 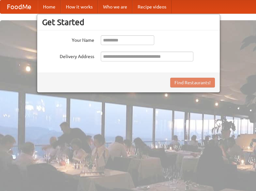 I want to click on a: Home, so click(x=49, y=7).